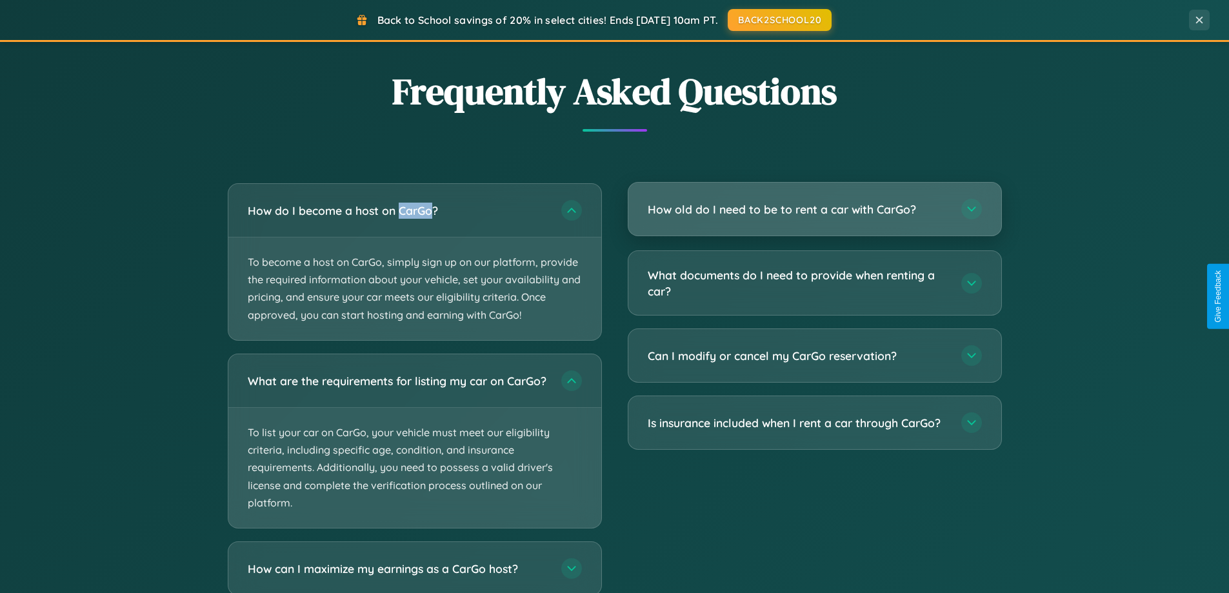 This screenshot has height=593, width=1229. I want to click on p: To become a host on CarGo, simply sign up on our platform, provide the required information about..., so click(415, 288).